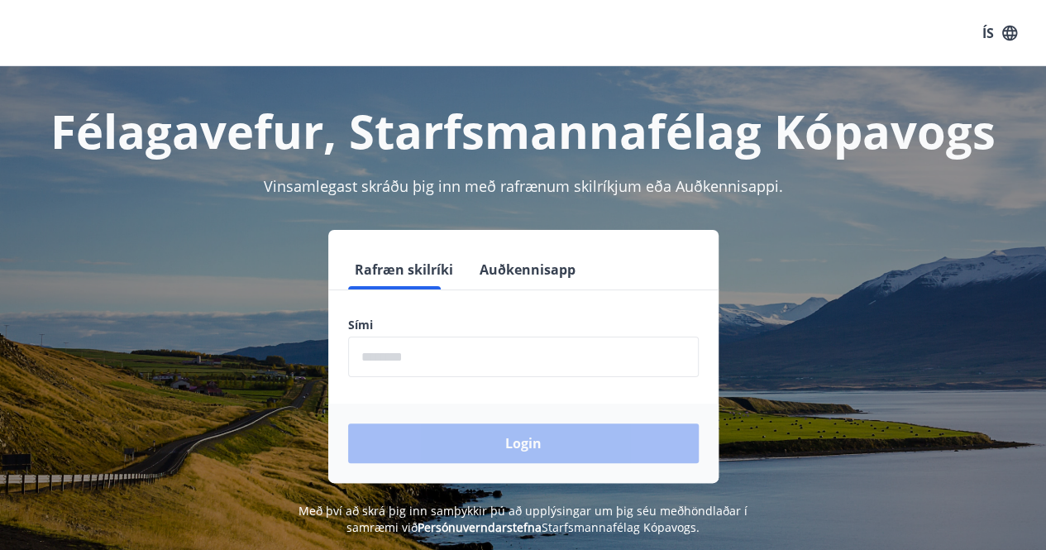 The width and height of the screenshot is (1046, 550). I want to click on span: Með því að skrá þig inn samþykkir þú að upplýsingar um þig séu meðhöndlaðar í samræmi við Starfsm..., so click(523, 519).